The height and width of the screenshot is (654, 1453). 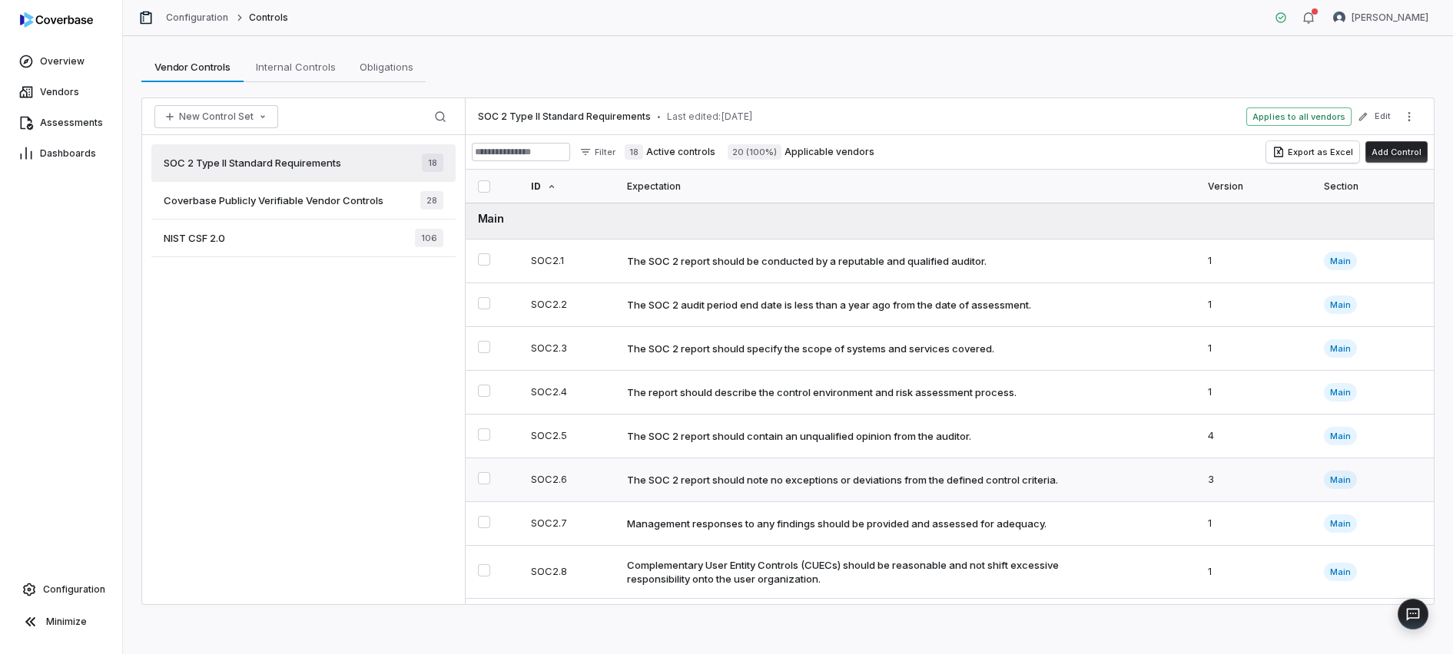 I want to click on label: Active controls, so click(x=670, y=152).